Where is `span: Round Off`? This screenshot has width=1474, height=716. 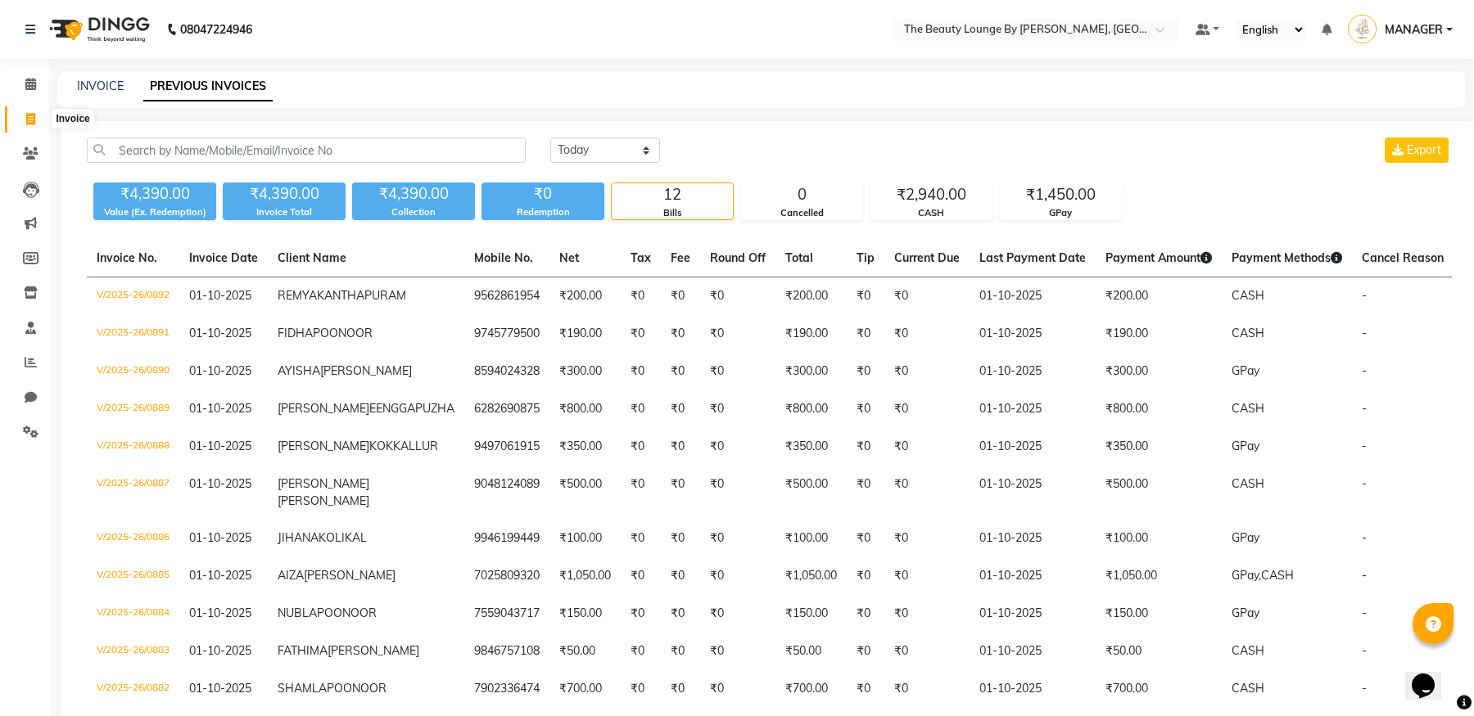 span: Round Off is located at coordinates (738, 258).